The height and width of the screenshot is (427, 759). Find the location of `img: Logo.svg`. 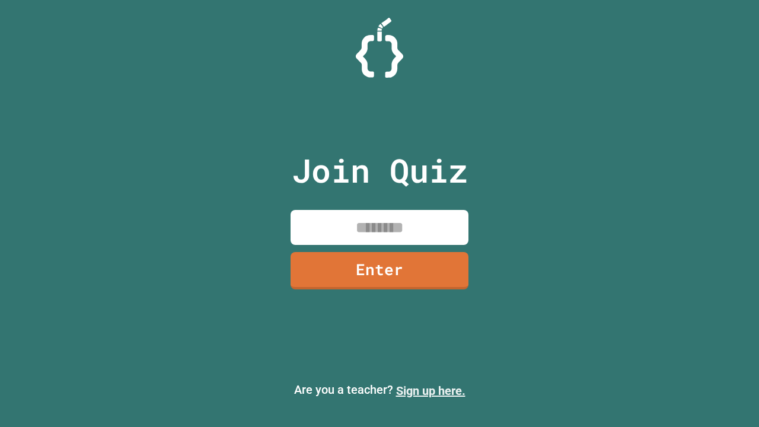

img: Logo.svg is located at coordinates (380, 47).